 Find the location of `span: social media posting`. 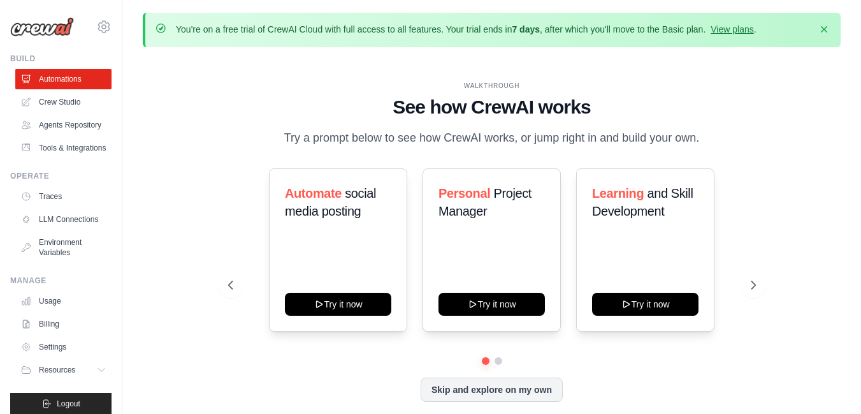

span: social media posting is located at coordinates (330, 202).